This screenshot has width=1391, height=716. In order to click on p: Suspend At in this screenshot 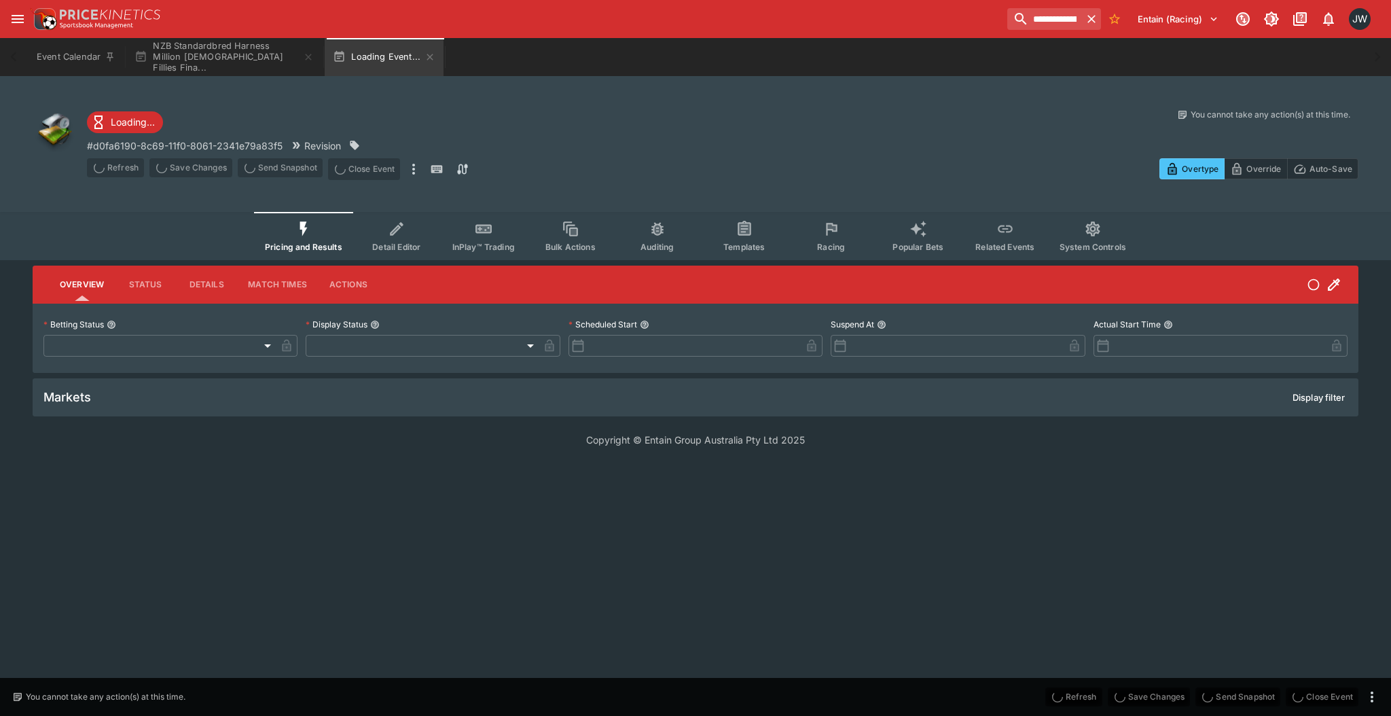, I will do `click(852, 324)`.